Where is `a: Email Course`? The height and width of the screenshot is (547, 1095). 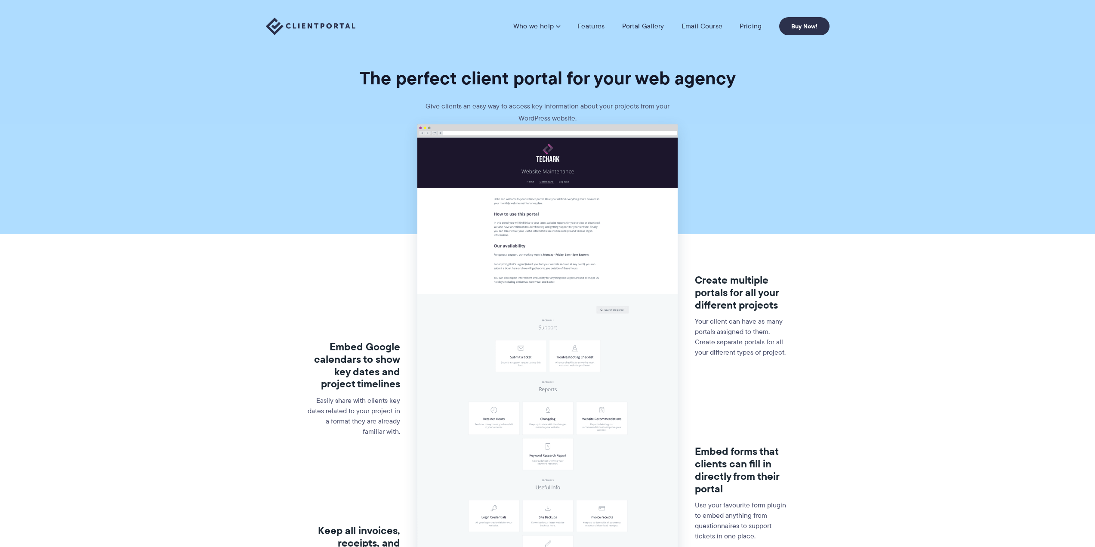 a: Email Course is located at coordinates (702, 26).